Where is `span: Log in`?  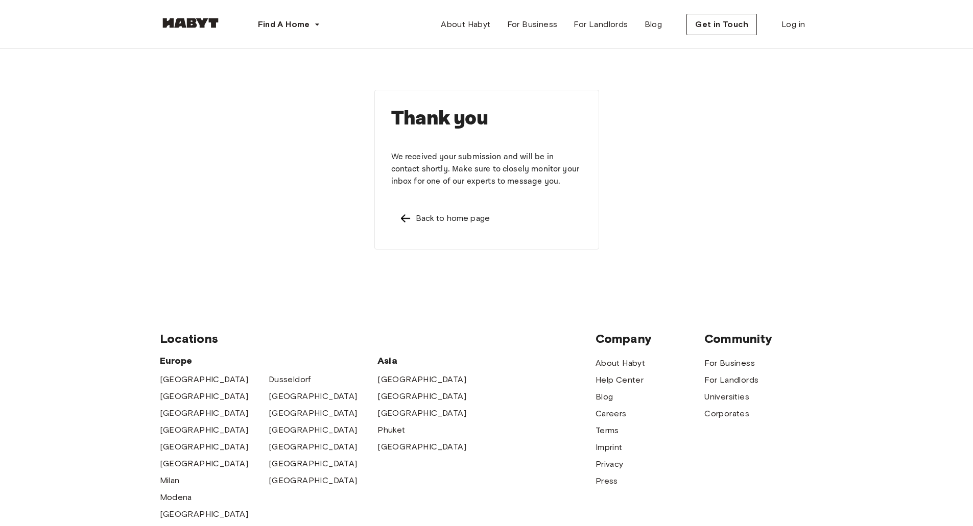
span: Log in is located at coordinates (793, 25).